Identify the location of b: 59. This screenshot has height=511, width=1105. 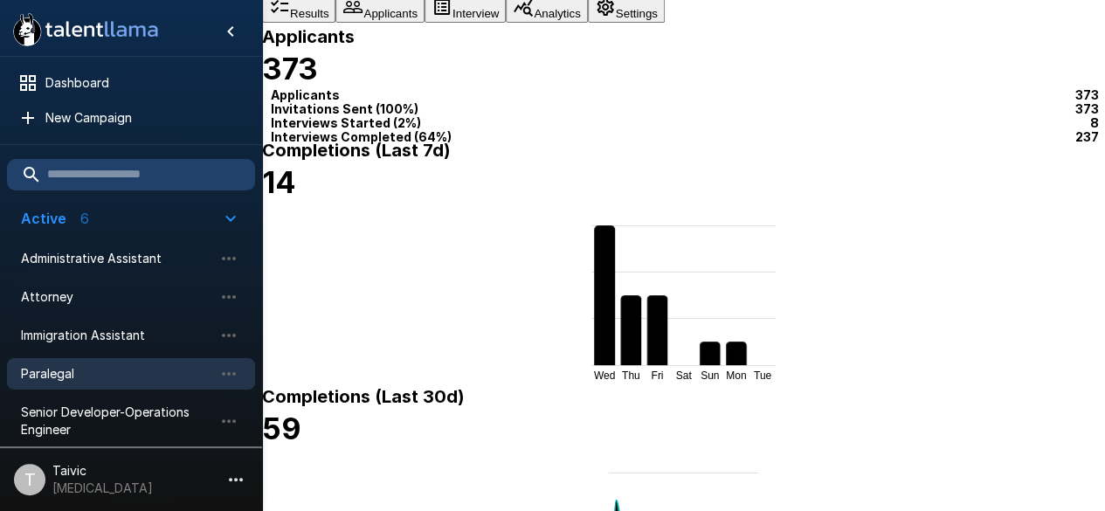
(281, 428).